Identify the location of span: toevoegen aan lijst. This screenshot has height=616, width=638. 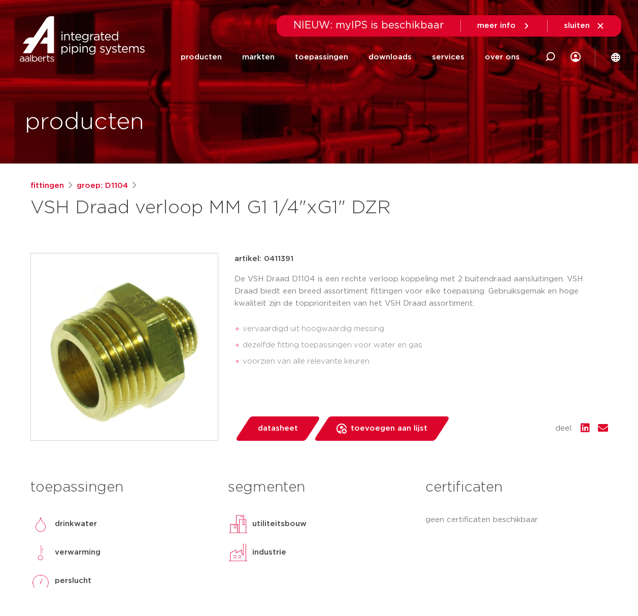
(389, 428).